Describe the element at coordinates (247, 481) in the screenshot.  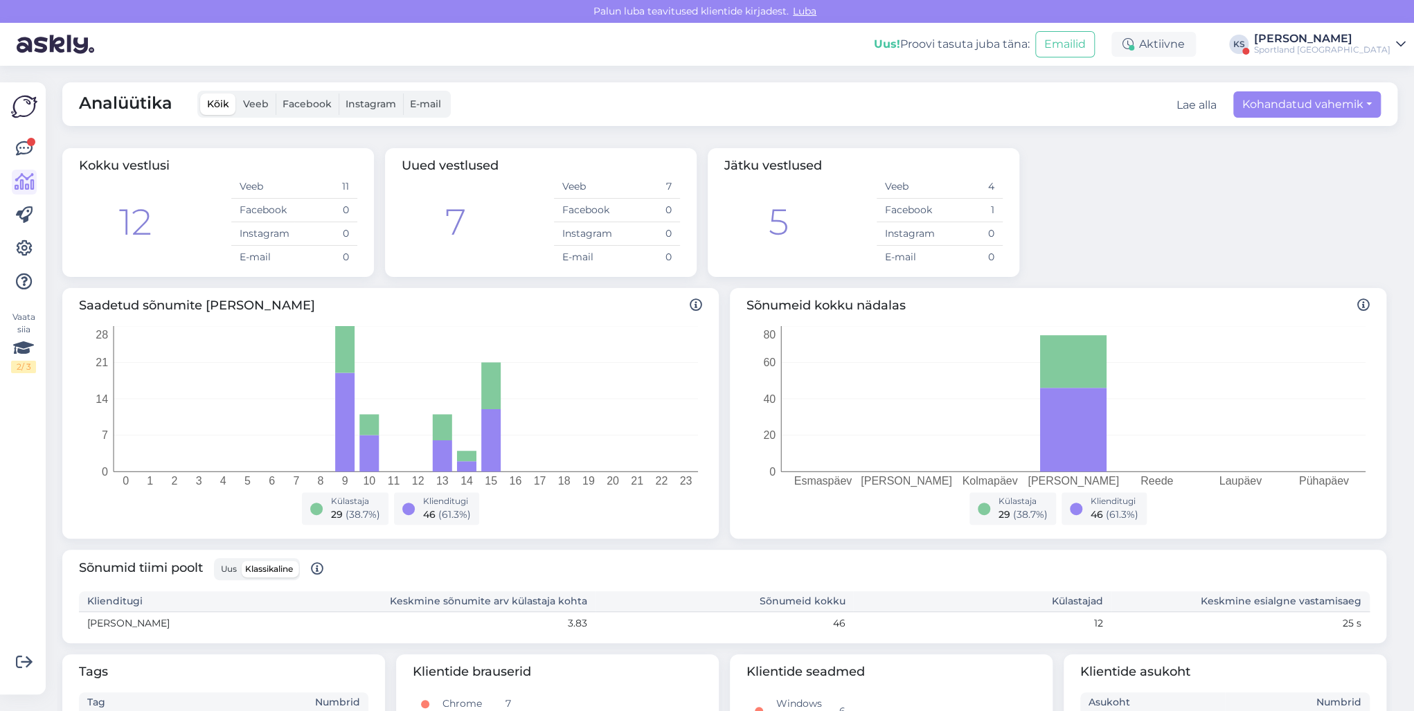
I see `tspan: 5` at that location.